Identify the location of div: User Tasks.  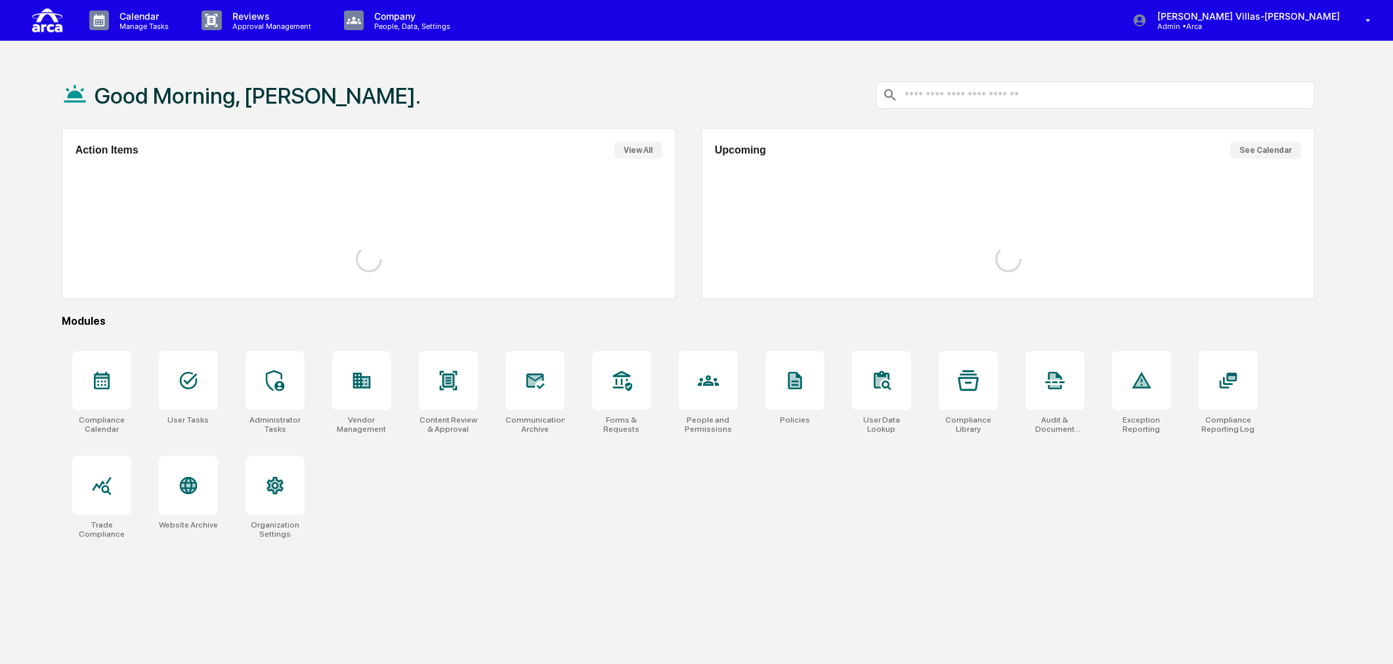
(188, 420).